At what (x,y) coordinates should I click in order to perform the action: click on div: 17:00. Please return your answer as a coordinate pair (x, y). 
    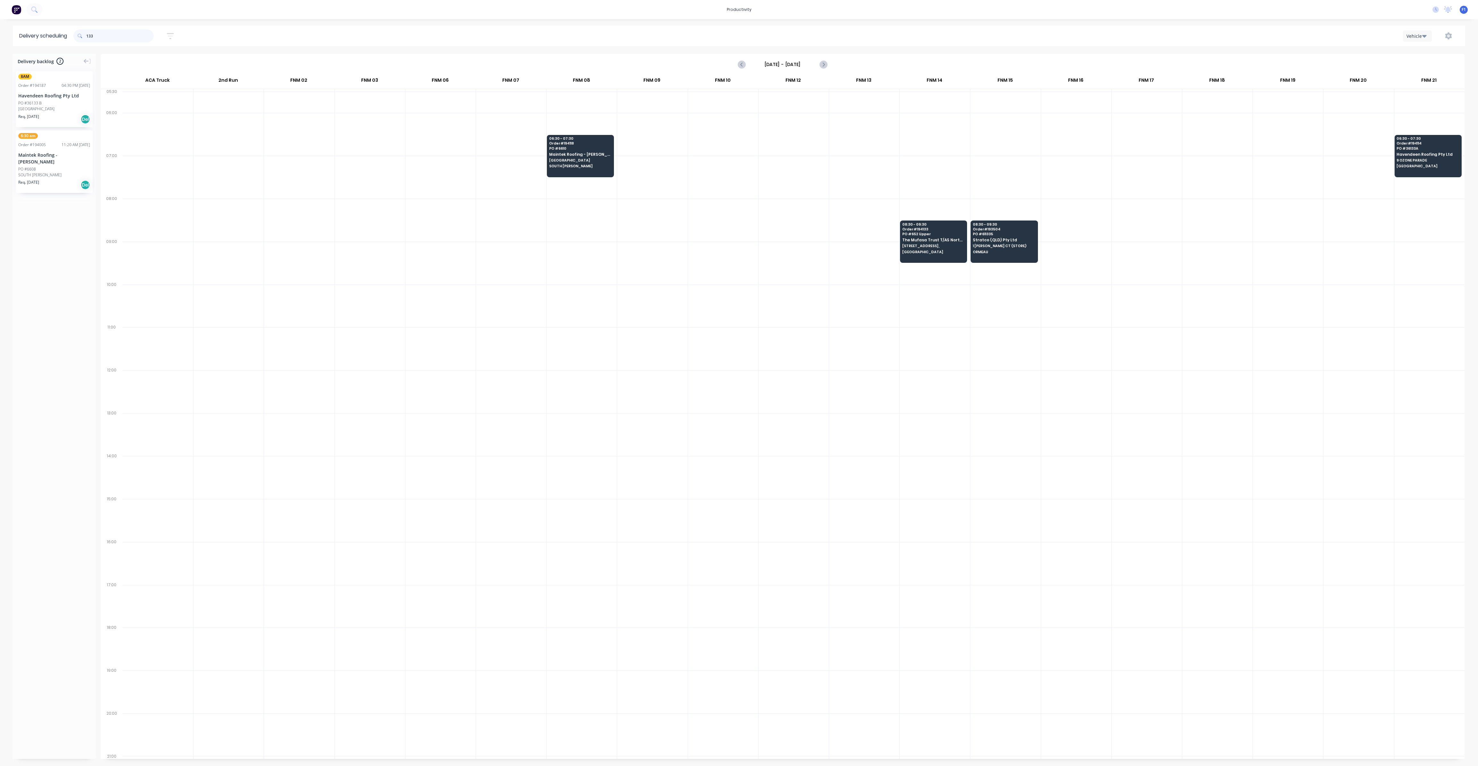
    Looking at the image, I should click on (112, 603).